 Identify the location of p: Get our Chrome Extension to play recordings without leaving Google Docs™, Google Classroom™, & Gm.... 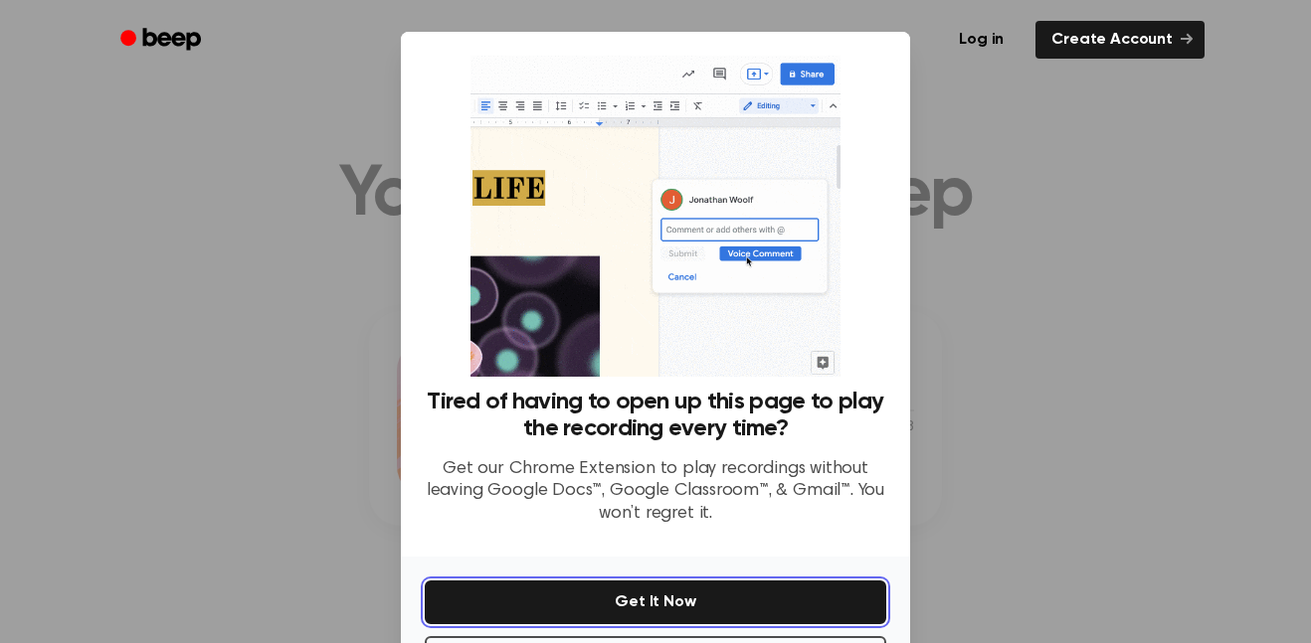
(655, 492).